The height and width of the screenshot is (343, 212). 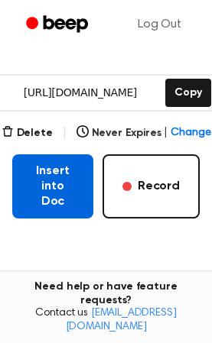 What do you see at coordinates (58, 24) in the screenshot?
I see `a: Beep` at bounding box center [58, 24].